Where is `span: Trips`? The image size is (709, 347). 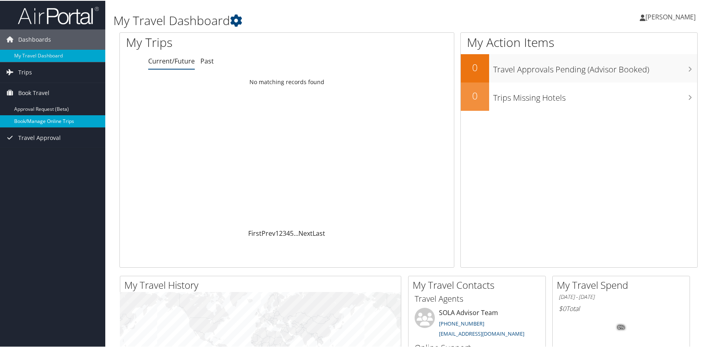 span: Trips is located at coordinates (25, 72).